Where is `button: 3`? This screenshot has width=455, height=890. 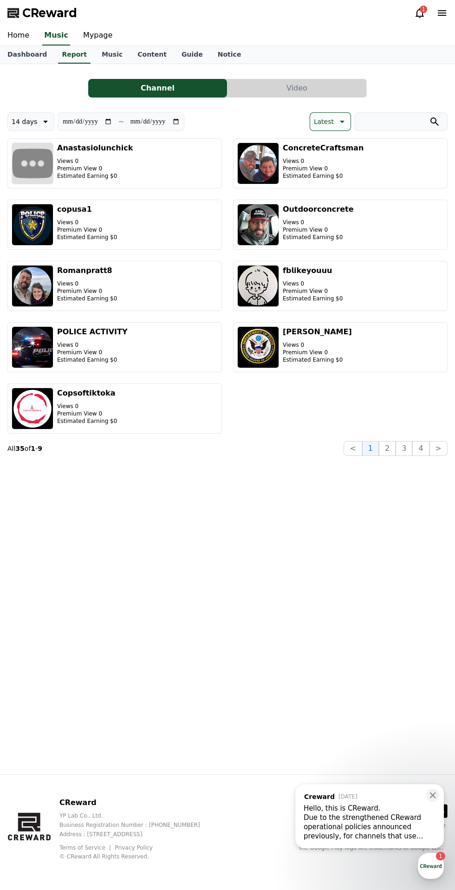 button: 3 is located at coordinates (404, 448).